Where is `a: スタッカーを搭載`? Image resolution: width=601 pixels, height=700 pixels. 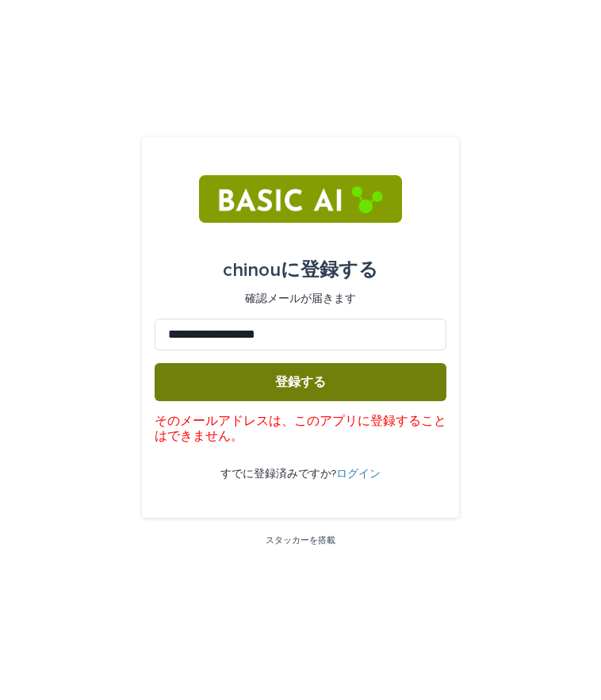
a: スタッカーを搭載 is located at coordinates (301, 540).